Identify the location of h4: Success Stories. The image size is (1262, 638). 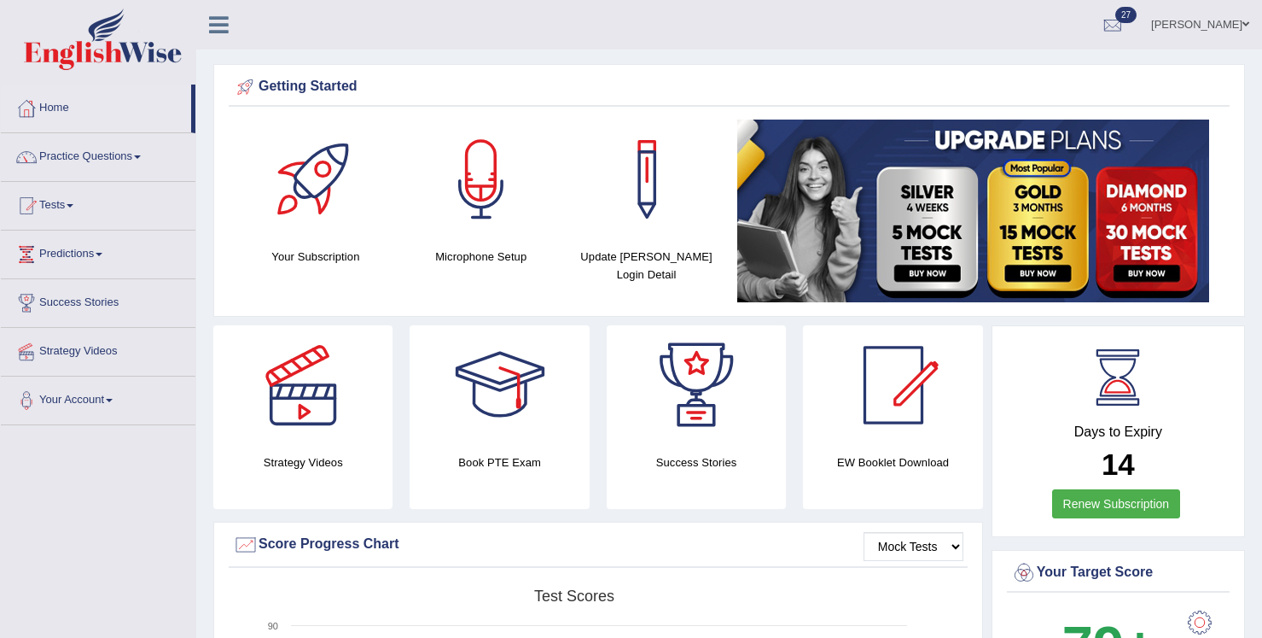
(696, 462).